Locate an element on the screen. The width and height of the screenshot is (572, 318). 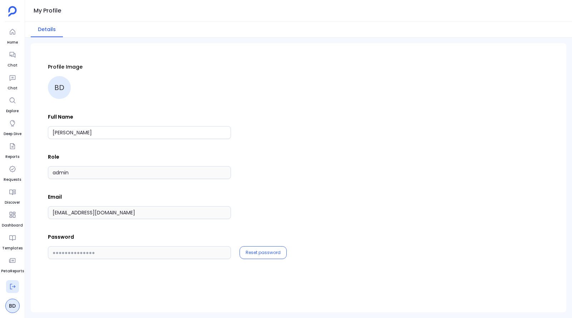
p: Password is located at coordinates (299, 237).